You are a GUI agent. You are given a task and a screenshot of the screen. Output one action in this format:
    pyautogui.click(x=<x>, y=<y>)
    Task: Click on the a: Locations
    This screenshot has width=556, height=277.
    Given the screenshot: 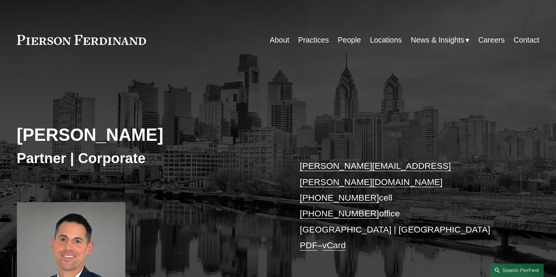 What is the action you would take?
    pyautogui.click(x=386, y=40)
    